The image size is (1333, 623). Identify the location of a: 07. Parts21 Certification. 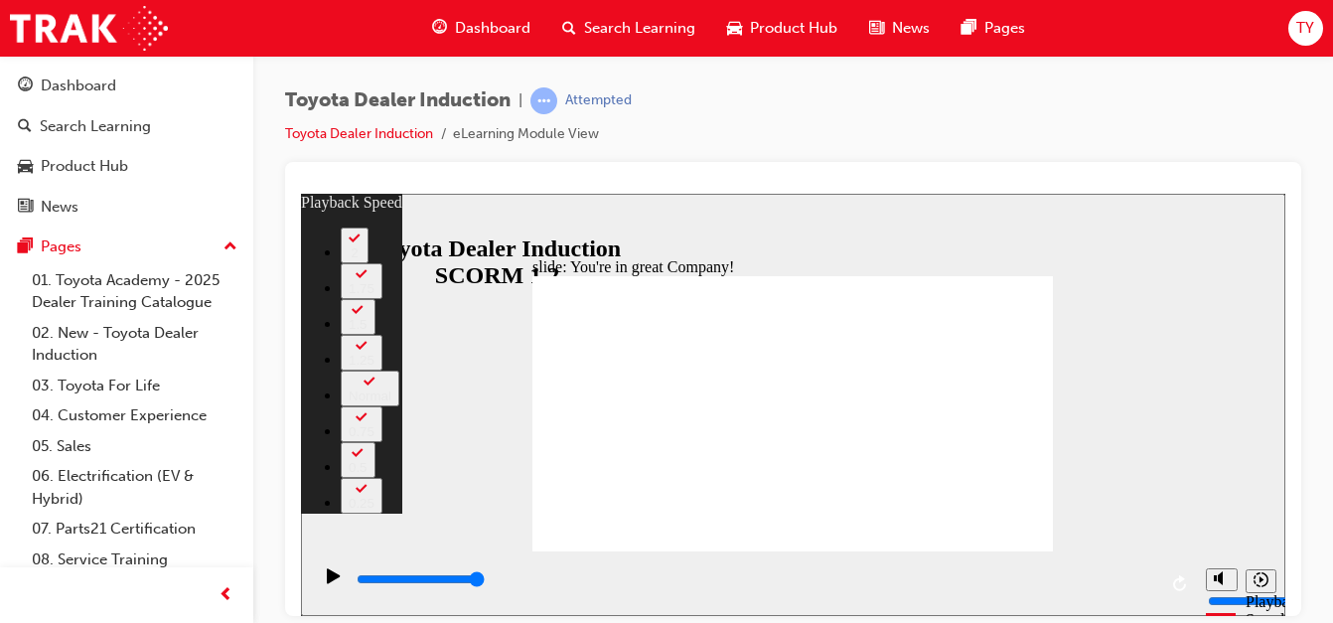
(134, 528).